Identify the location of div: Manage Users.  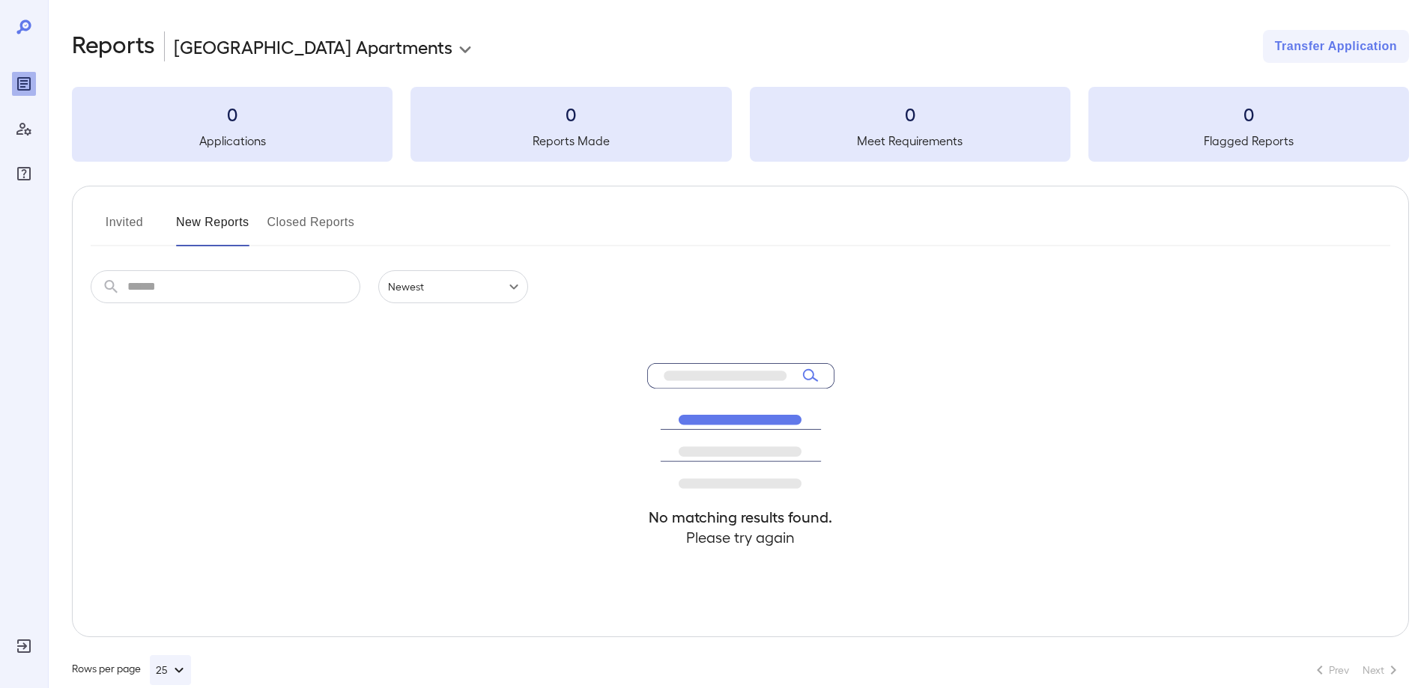
(24, 129).